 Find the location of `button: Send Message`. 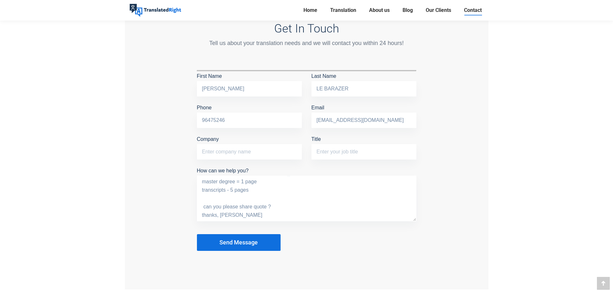

button: Send Message is located at coordinates (239, 243).